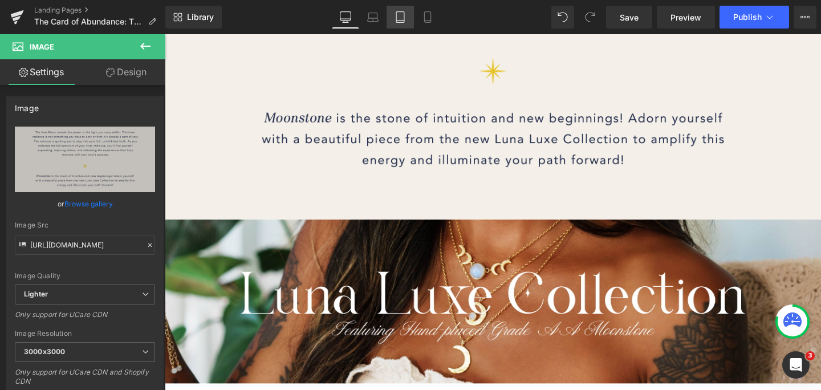 The width and height of the screenshot is (821, 390). I want to click on span: Image, so click(42, 47).